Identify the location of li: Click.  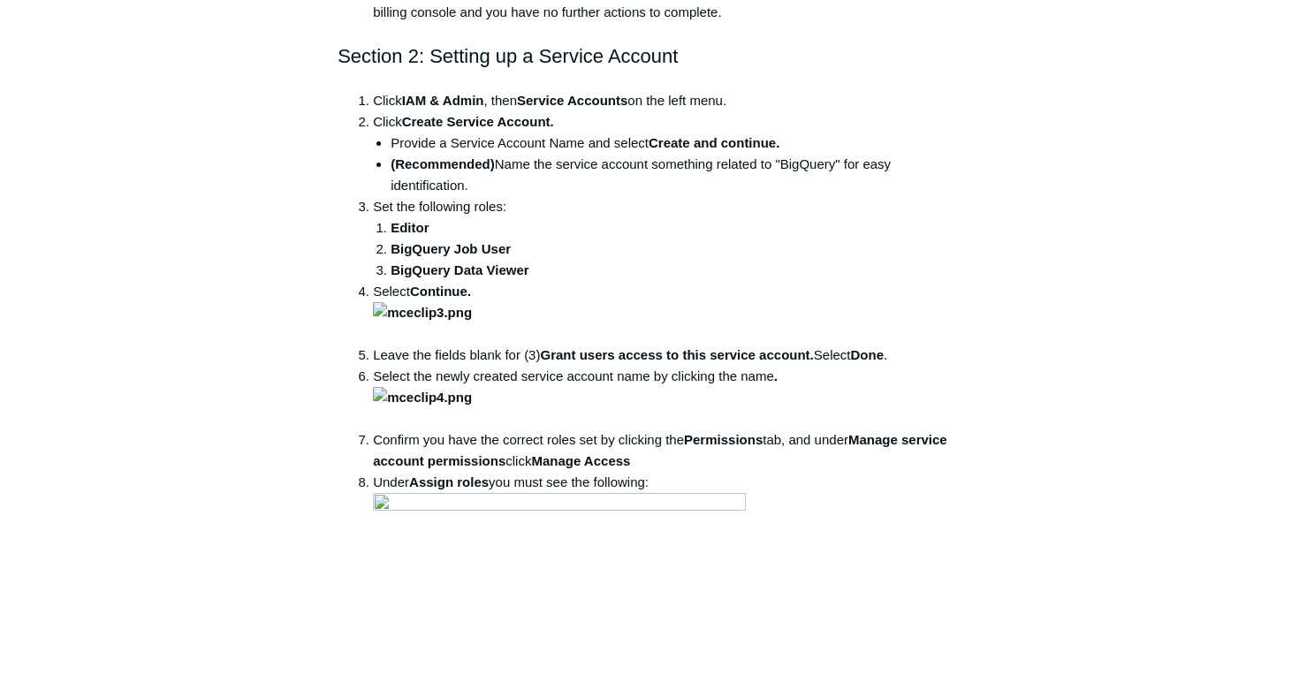
(667, 154).